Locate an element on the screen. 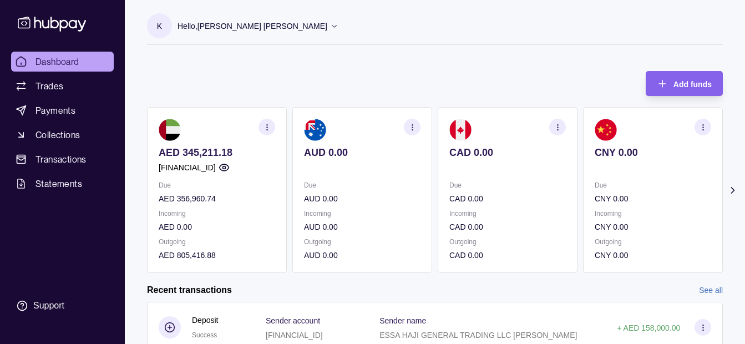 The height and width of the screenshot is (344, 745). p: AED 356,960.74 is located at coordinates (217, 199).